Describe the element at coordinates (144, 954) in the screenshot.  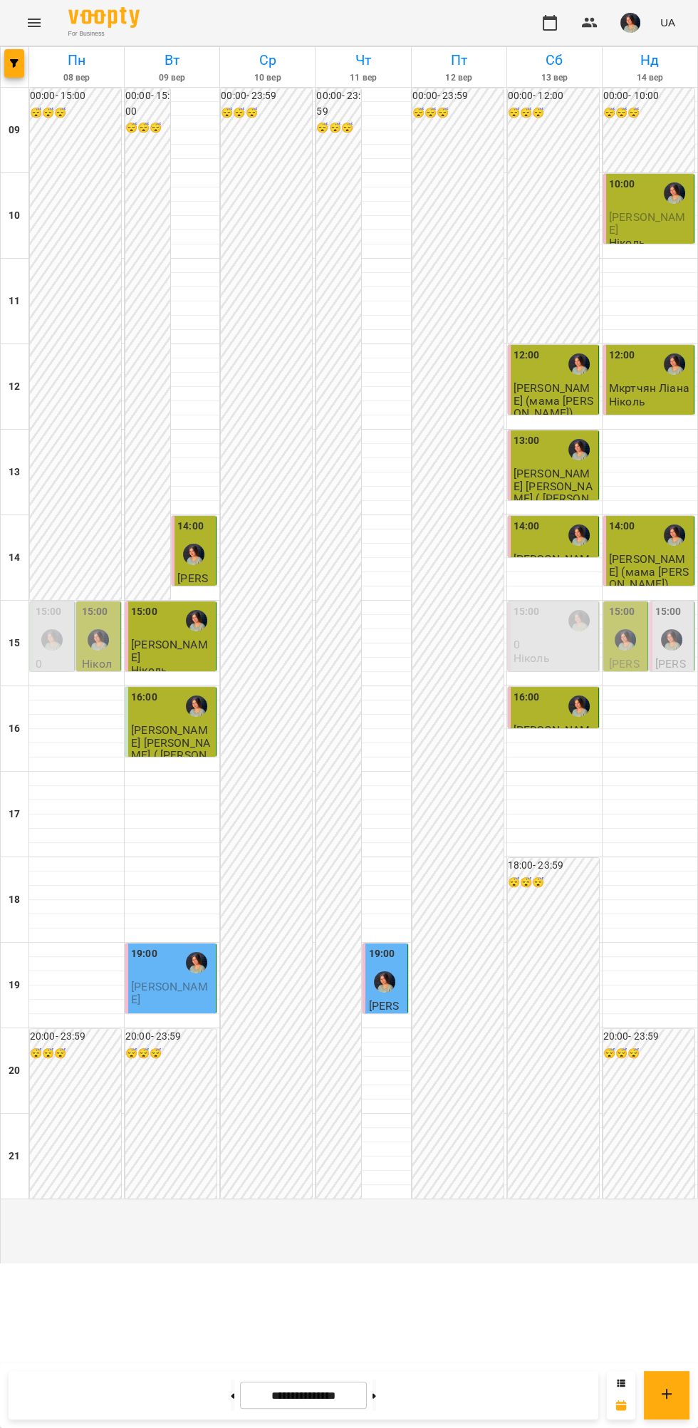
I see `label: 19:00` at that location.